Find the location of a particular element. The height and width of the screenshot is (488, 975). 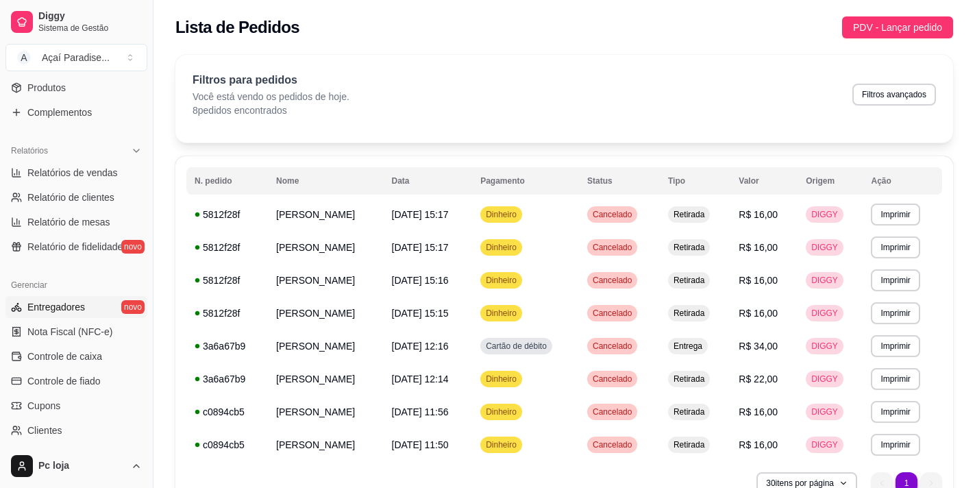

span: Complementos is located at coordinates (60, 112).